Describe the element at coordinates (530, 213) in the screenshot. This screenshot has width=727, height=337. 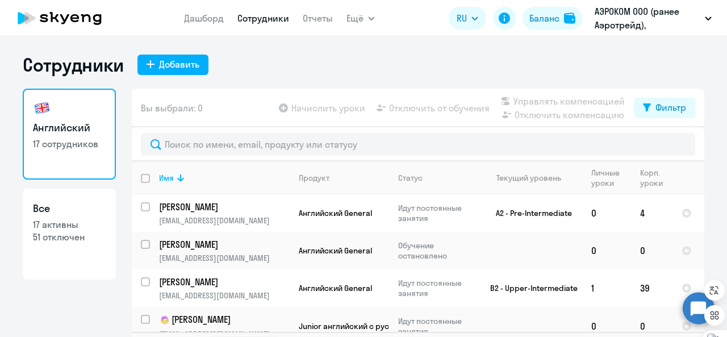
I see `td: A2 - Pre-Intermediate` at that location.